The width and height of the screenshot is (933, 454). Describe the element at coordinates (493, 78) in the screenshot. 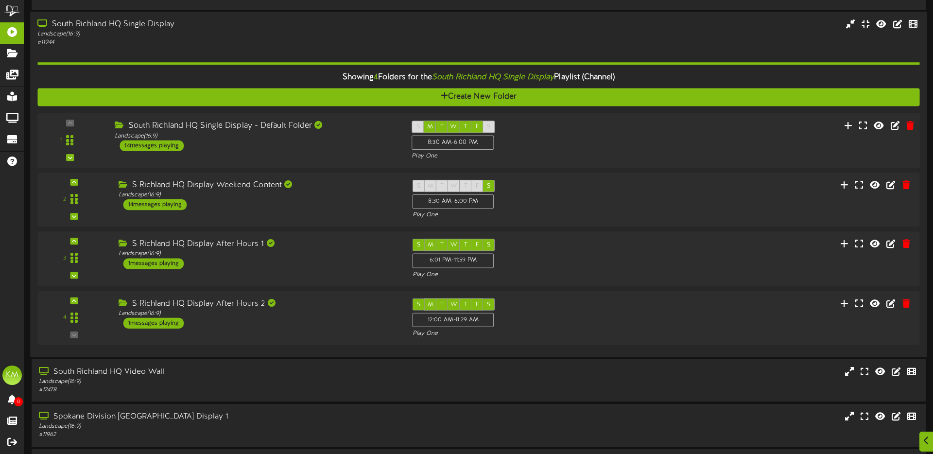

I see `i: South Richland HQ Single Display` at that location.